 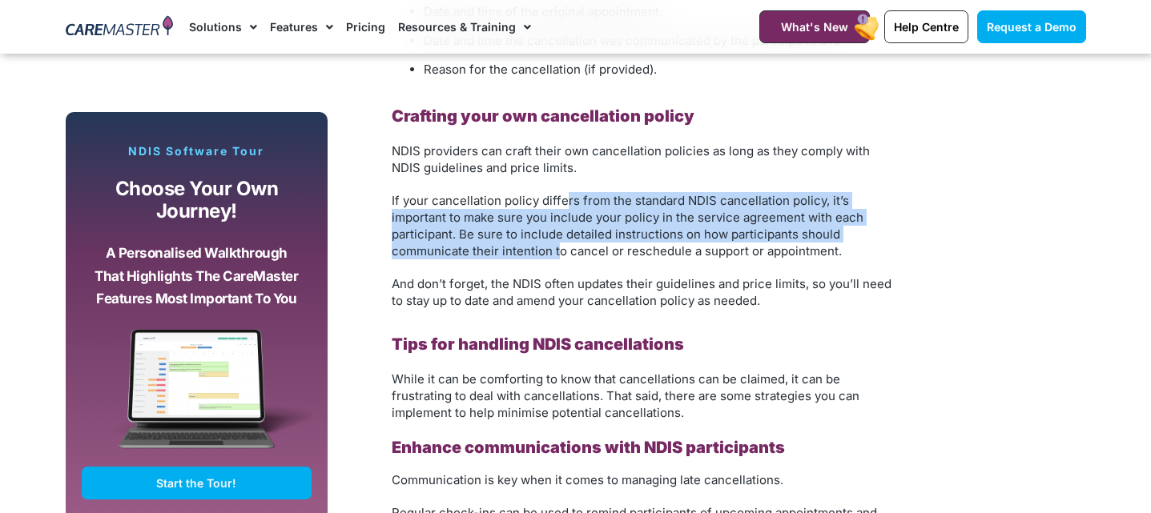 What do you see at coordinates (543, 116) in the screenshot?
I see `b: Crafting your own cancellation policy` at bounding box center [543, 116].